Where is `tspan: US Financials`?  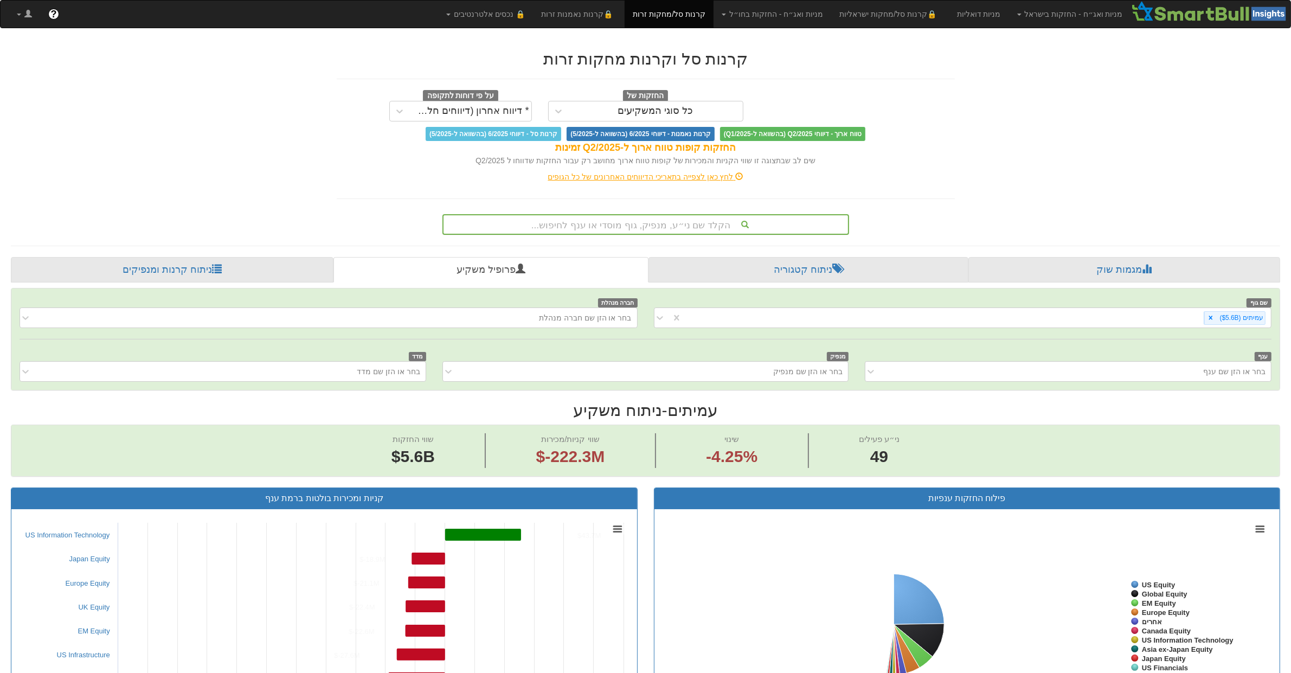 tspan: US Financials is located at coordinates (1165, 667).